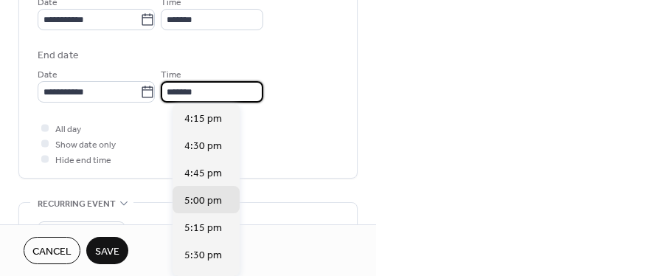 This screenshot has width=671, height=276. I want to click on span: Recurring event, so click(77, 203).